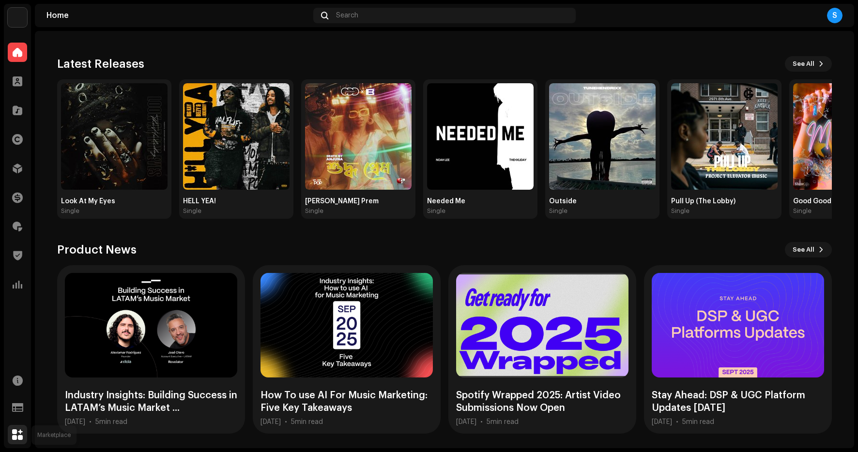 This screenshot has height=452, width=858. I want to click on img: eac165cd-085e-408e-b96b-881fc3310ff7, so click(114, 137).